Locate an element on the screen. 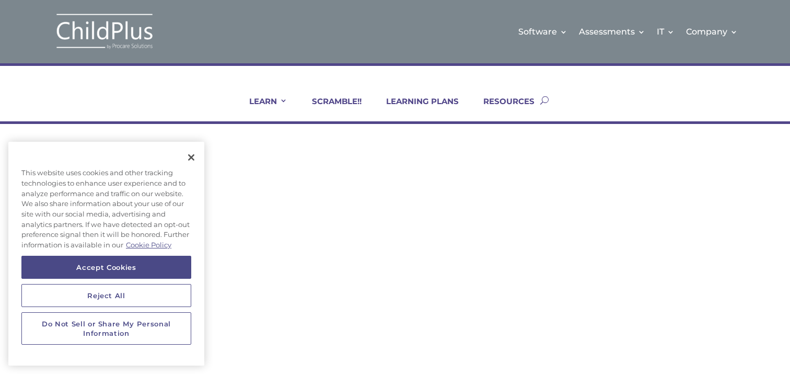  button: Do Not Sell or Share My Personal Information is located at coordinates (106, 328).